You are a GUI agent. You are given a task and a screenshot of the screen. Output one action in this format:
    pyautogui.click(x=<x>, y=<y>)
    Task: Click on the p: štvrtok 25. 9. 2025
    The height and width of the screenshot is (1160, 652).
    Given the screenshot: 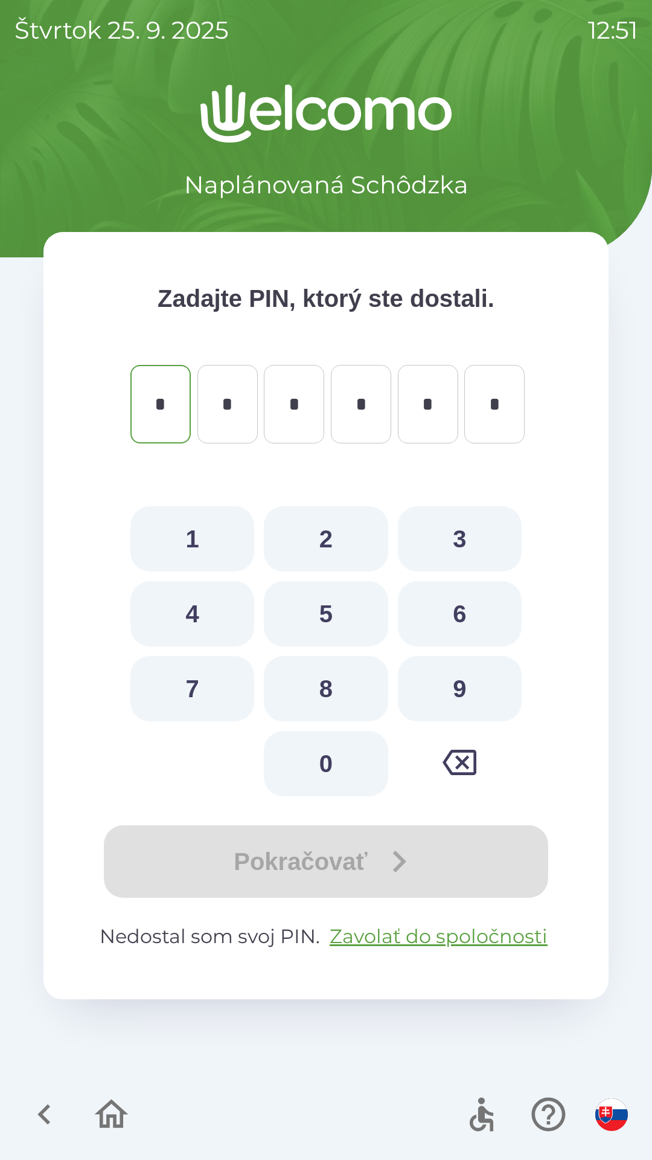 What is the action you would take?
    pyautogui.click(x=121, y=30)
    